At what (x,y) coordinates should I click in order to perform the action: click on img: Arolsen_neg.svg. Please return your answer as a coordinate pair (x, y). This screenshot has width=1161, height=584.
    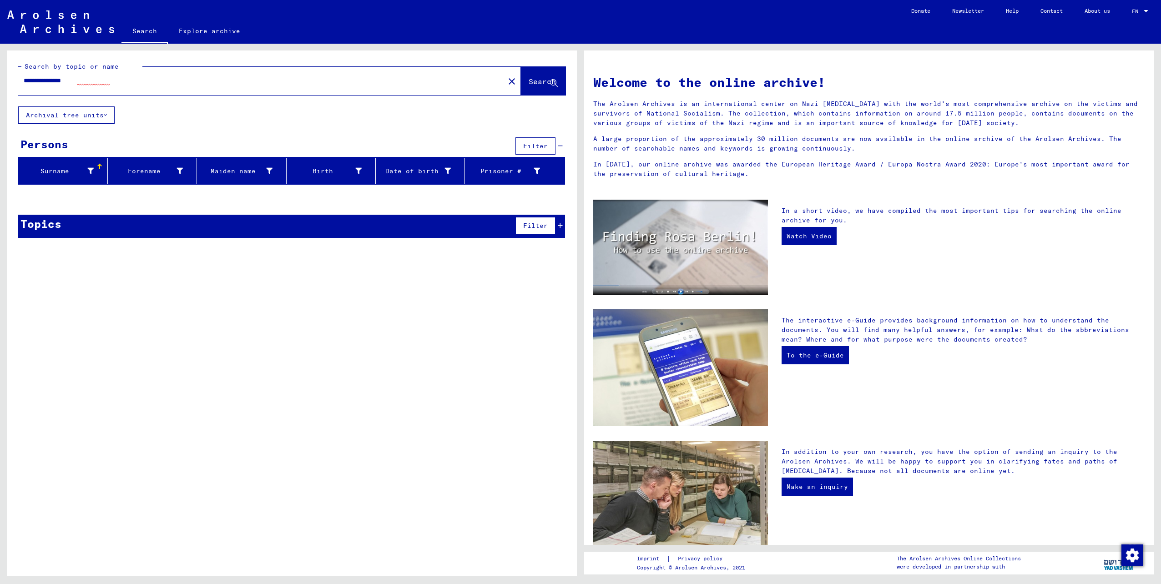
    Looking at the image, I should click on (60, 22).